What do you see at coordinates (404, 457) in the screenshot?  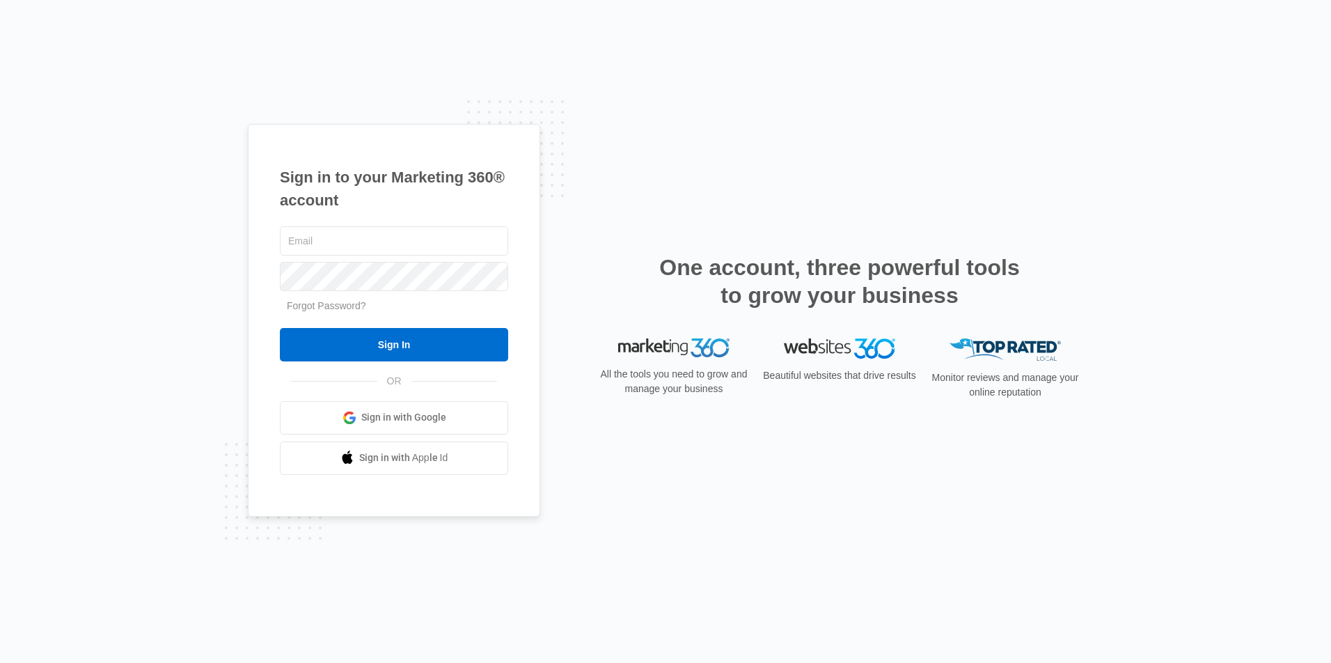 I see `span: Sign in with Apple Id` at bounding box center [404, 457].